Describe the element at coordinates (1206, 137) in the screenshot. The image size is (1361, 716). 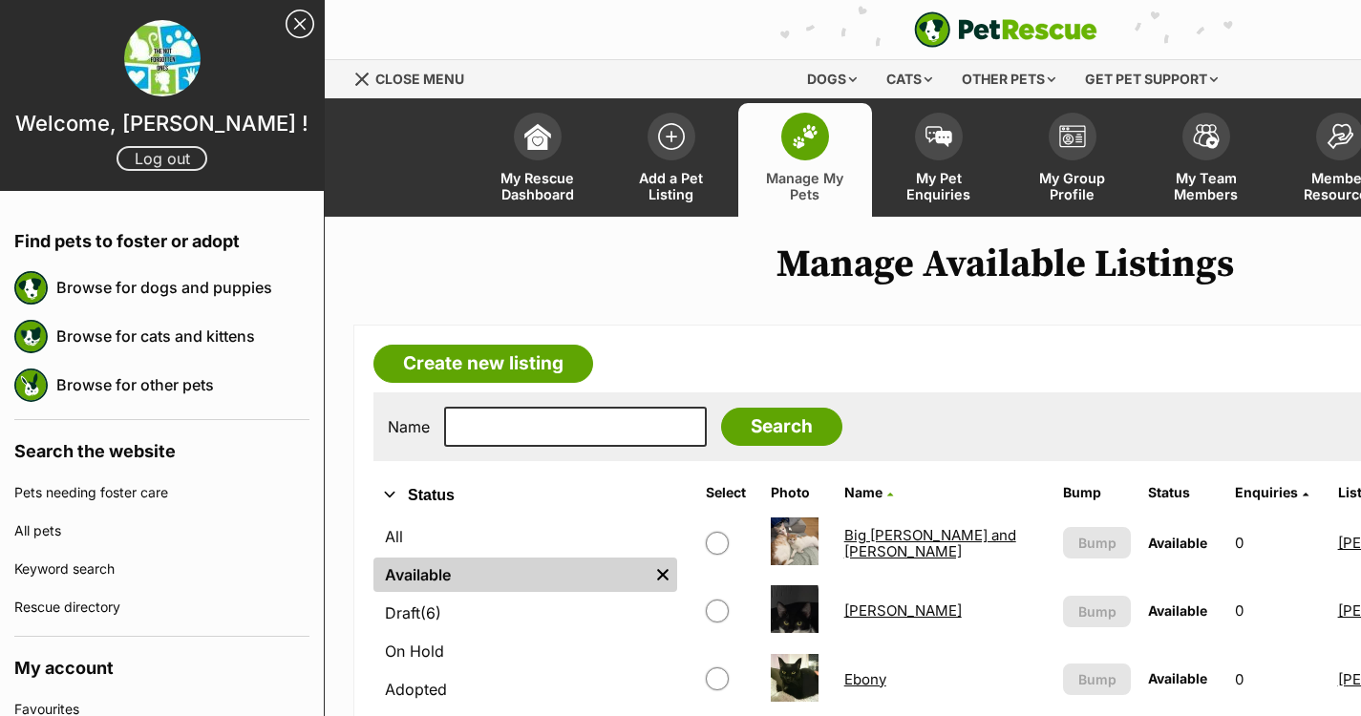
I see `img: team-members-icon-5396bd8760b3fe7c0b43da4ab00e1e3bb1a5d9ba89233759b79545d2d3fc5d0d.svg` at that location.